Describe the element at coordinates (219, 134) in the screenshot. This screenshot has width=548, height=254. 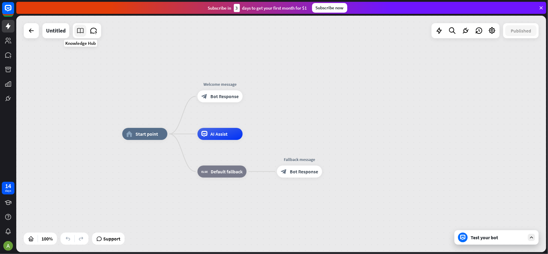
I see `span: AI Assist` at that location.